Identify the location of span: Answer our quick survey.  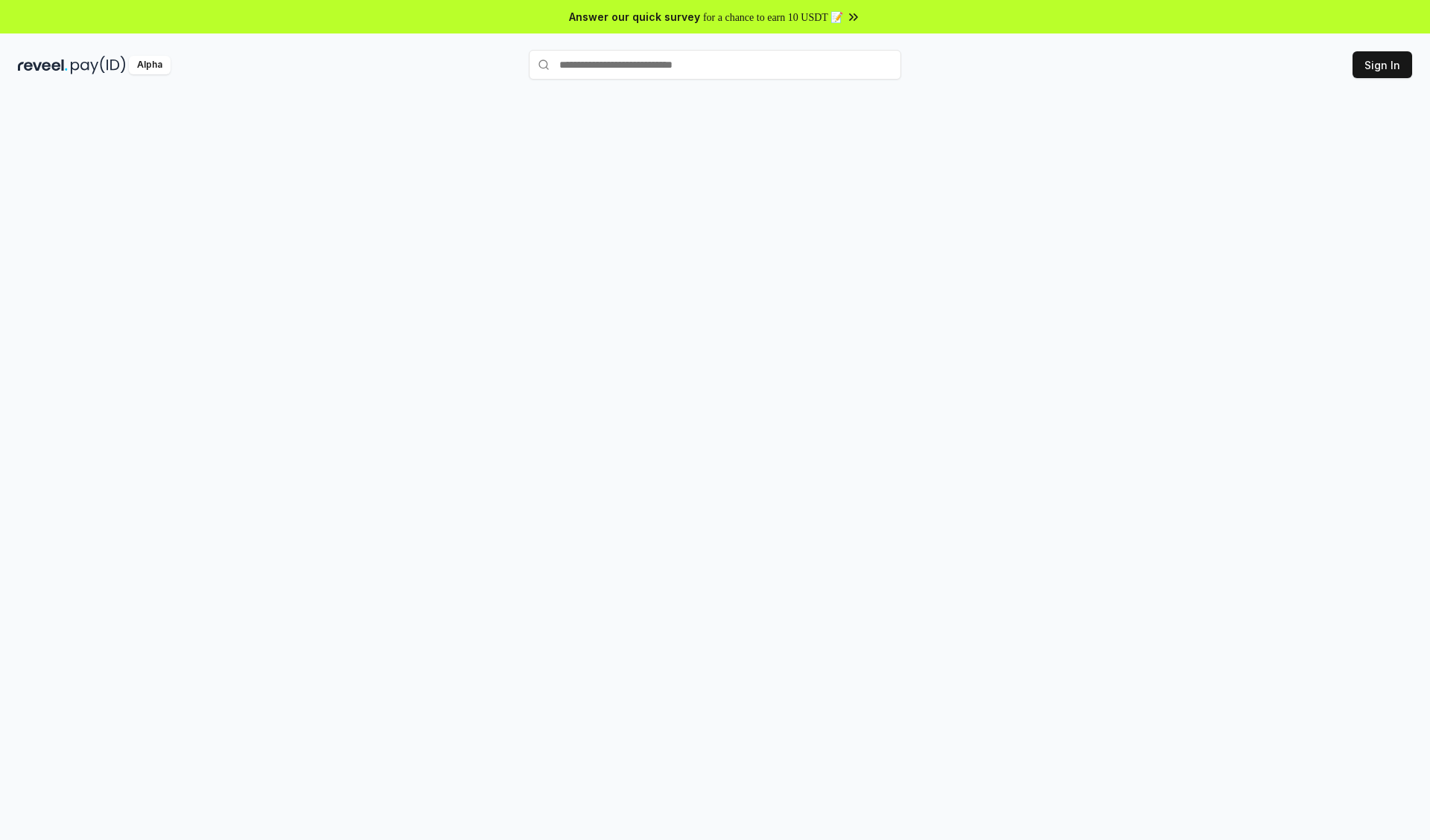
(625, 16).